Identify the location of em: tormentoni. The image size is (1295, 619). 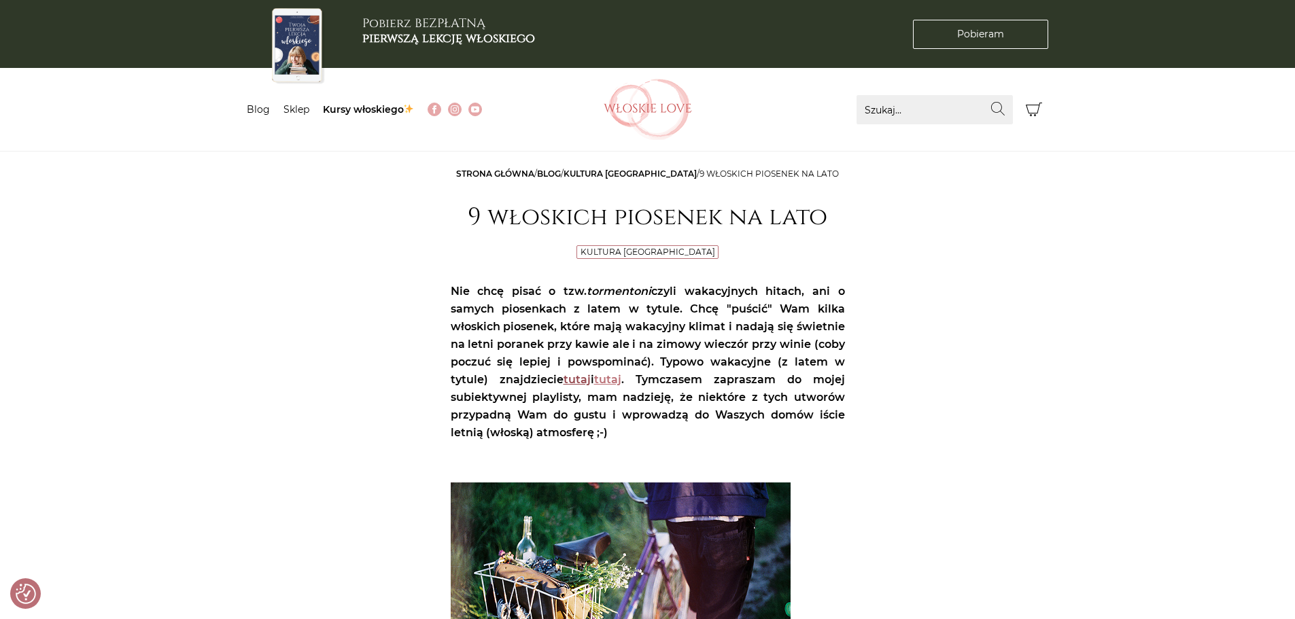
(619, 291).